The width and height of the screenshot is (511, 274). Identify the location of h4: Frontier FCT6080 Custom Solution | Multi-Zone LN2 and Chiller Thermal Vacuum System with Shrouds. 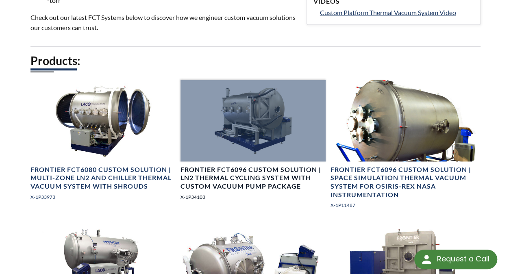
(103, 178).